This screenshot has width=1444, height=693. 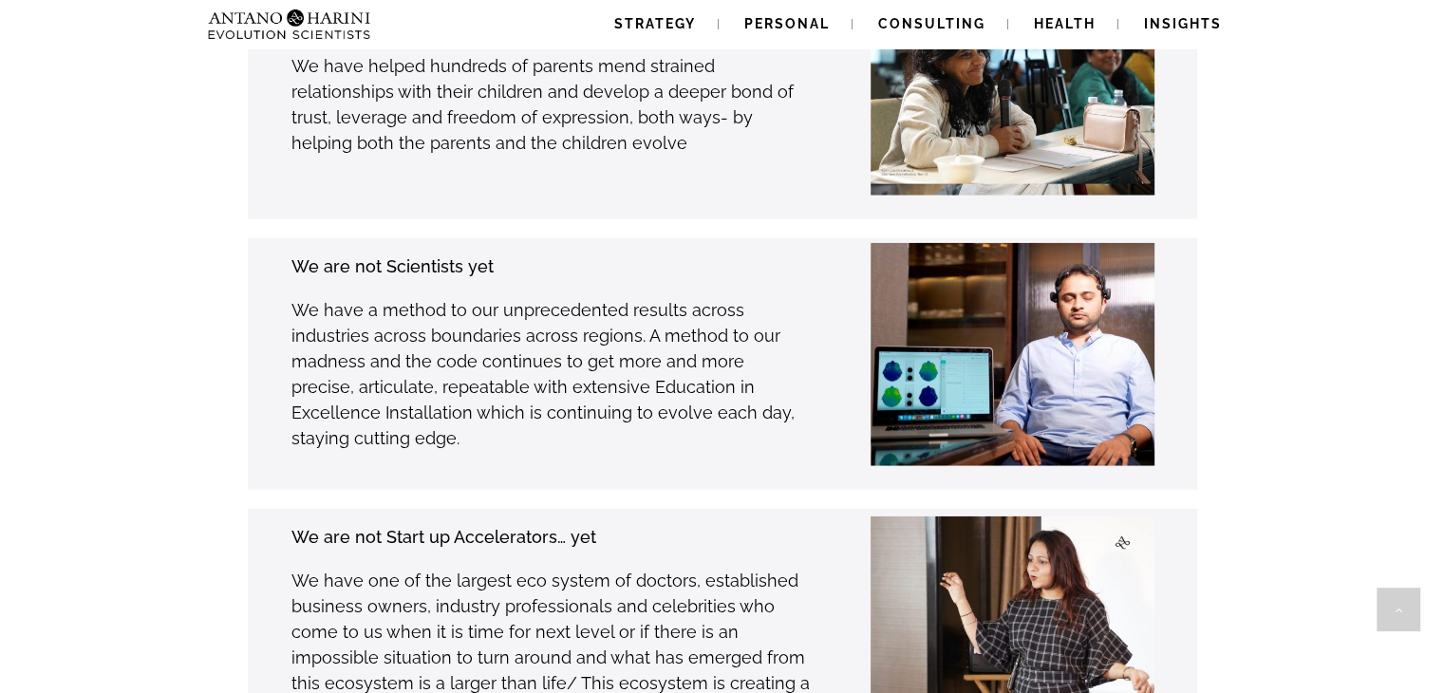 I want to click on span: Insights, so click(x=1183, y=24).